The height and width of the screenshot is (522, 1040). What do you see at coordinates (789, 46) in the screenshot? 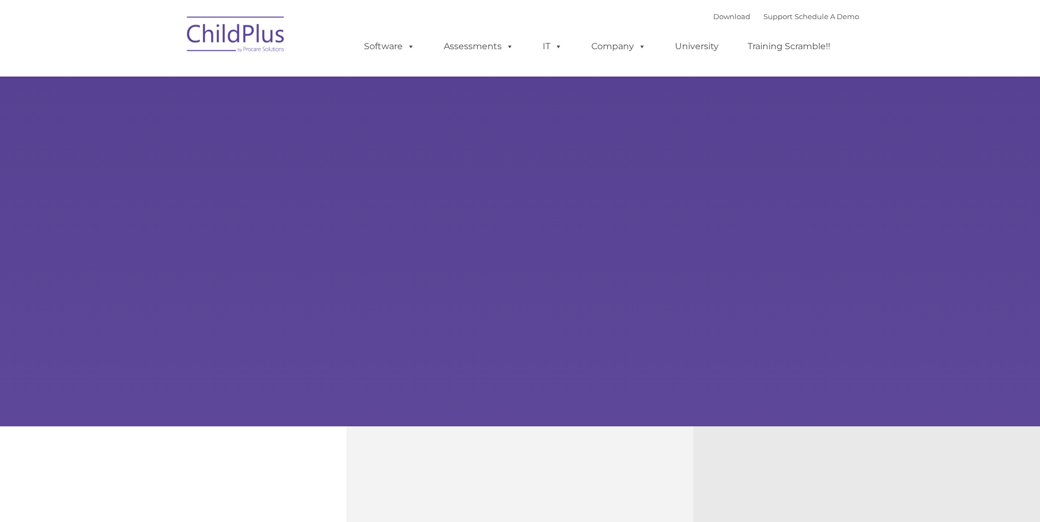
I see `a: Training Scramble!!` at bounding box center [789, 46].